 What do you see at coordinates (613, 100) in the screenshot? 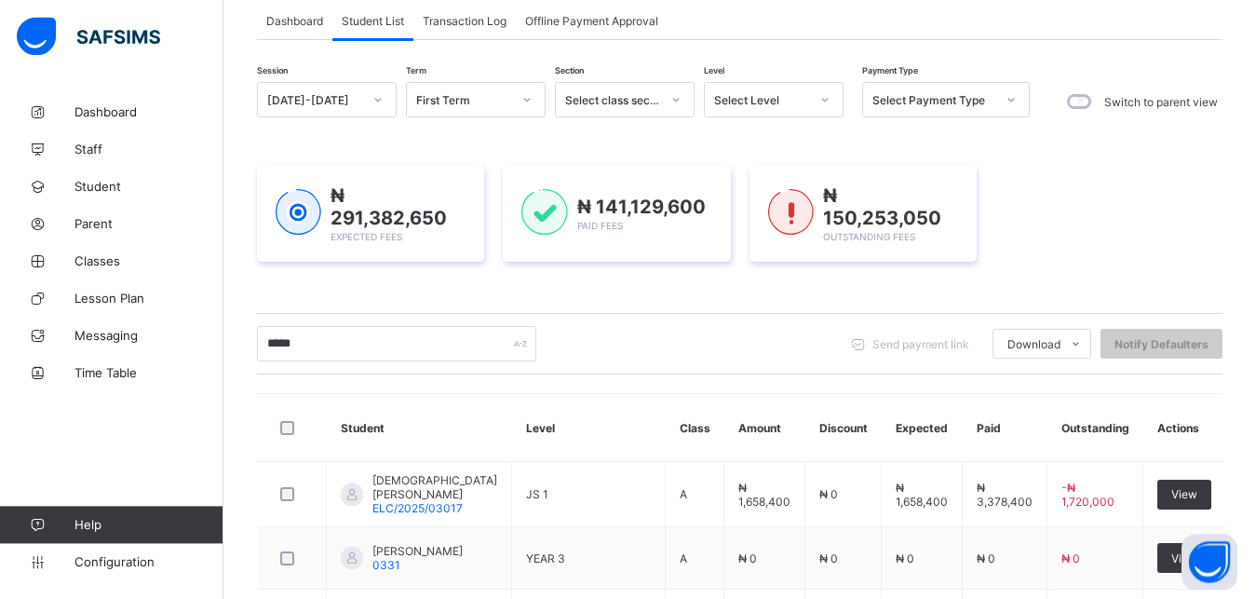
I see `div: Select class section` at bounding box center [613, 100].